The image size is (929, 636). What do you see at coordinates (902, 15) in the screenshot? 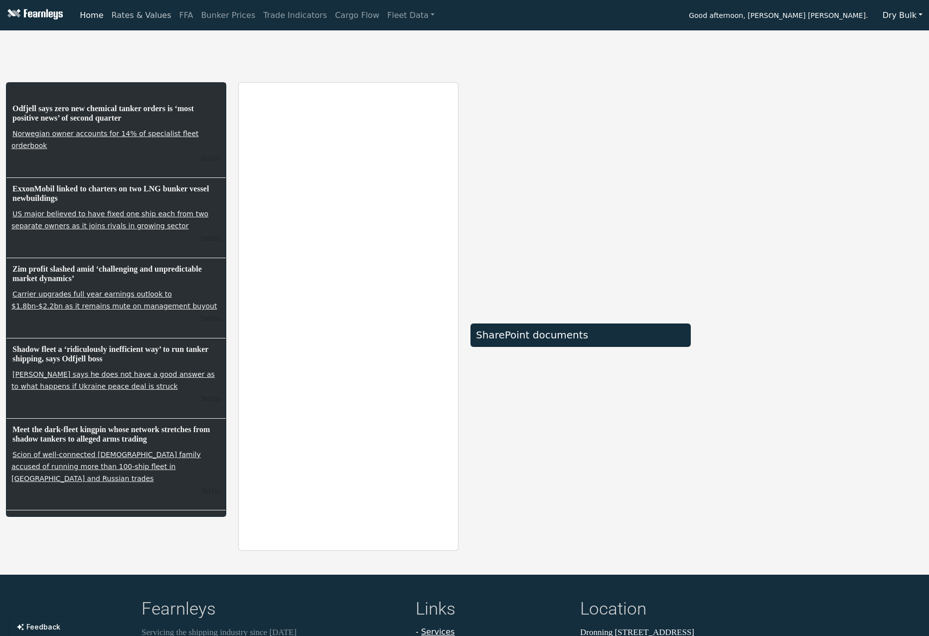
I see `button: Dry Bulk` at bounding box center [902, 15].